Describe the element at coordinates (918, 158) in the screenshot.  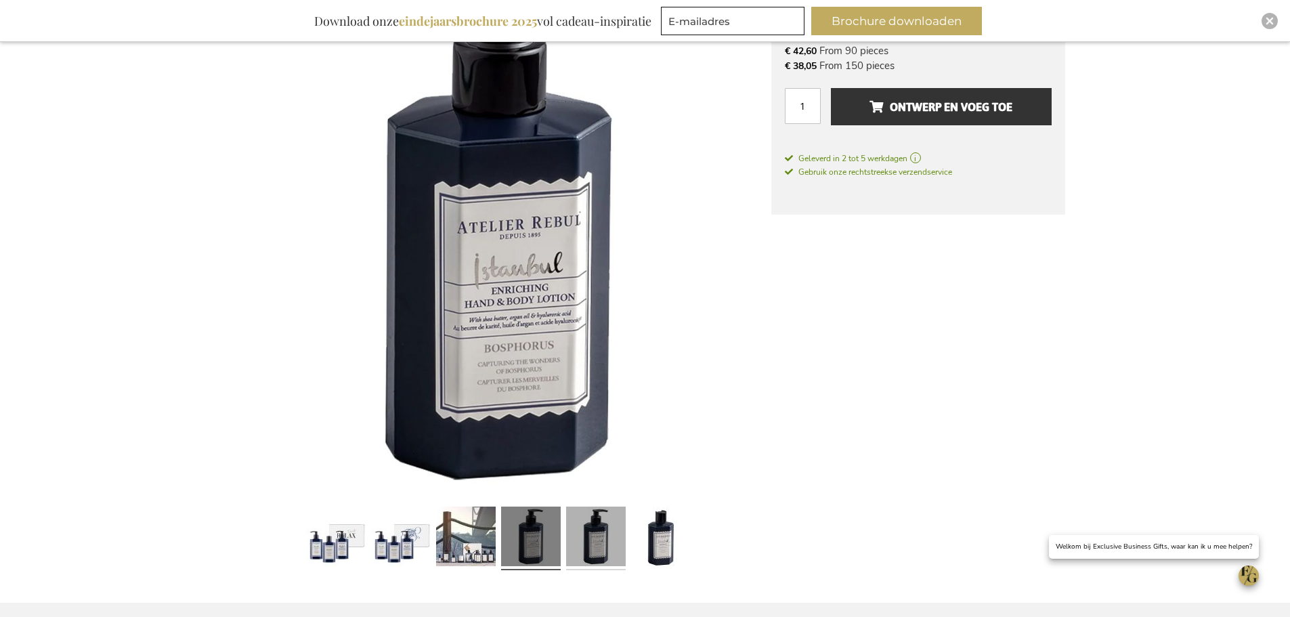
I see `span: Geleverd in 2 tot 5 werkdagen` at that location.